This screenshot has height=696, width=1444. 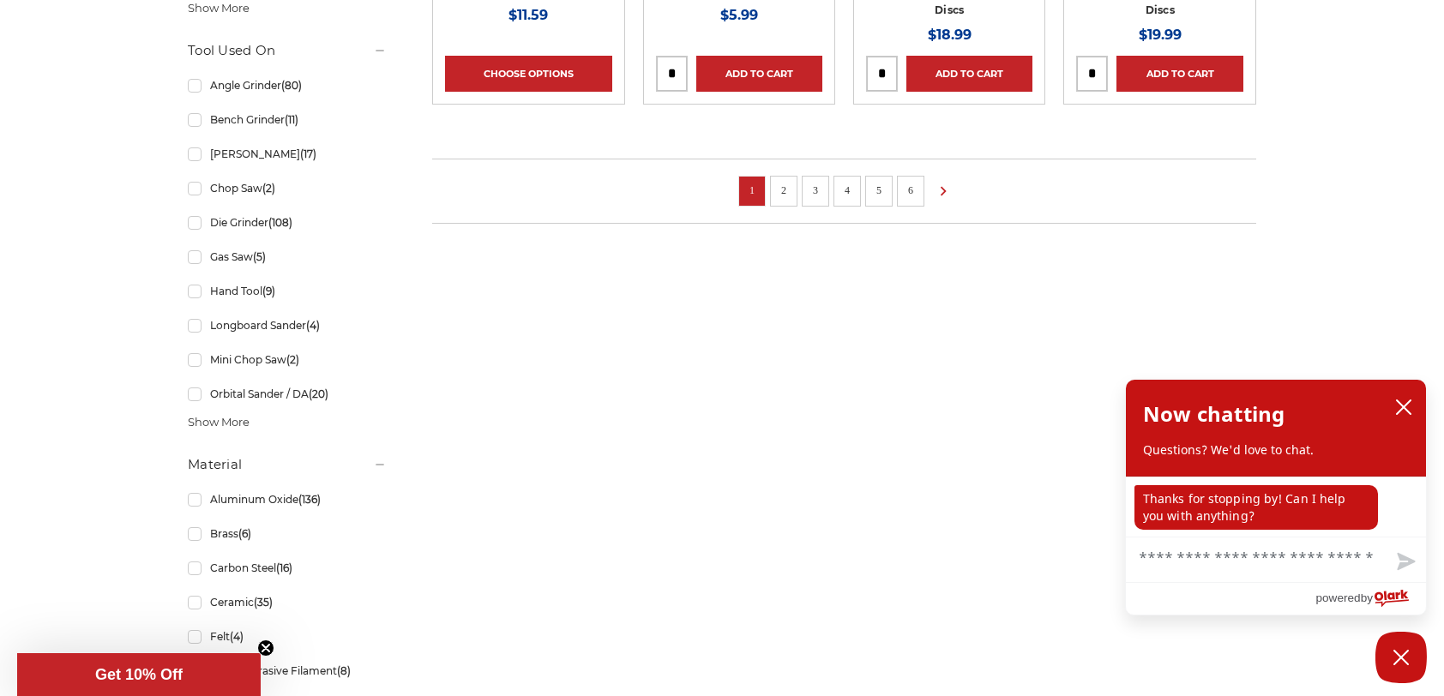 I want to click on div: Get 10% OffClose teaser, so click(x=139, y=675).